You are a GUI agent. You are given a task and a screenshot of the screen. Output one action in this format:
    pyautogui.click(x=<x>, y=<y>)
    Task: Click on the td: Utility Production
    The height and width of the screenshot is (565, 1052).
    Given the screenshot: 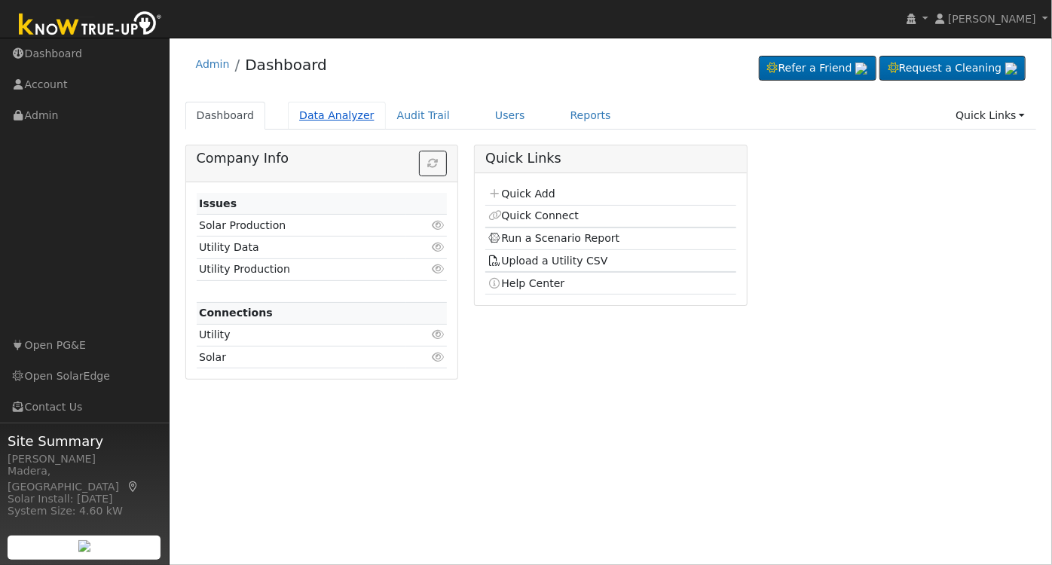 What is the action you would take?
    pyautogui.click(x=302, y=269)
    